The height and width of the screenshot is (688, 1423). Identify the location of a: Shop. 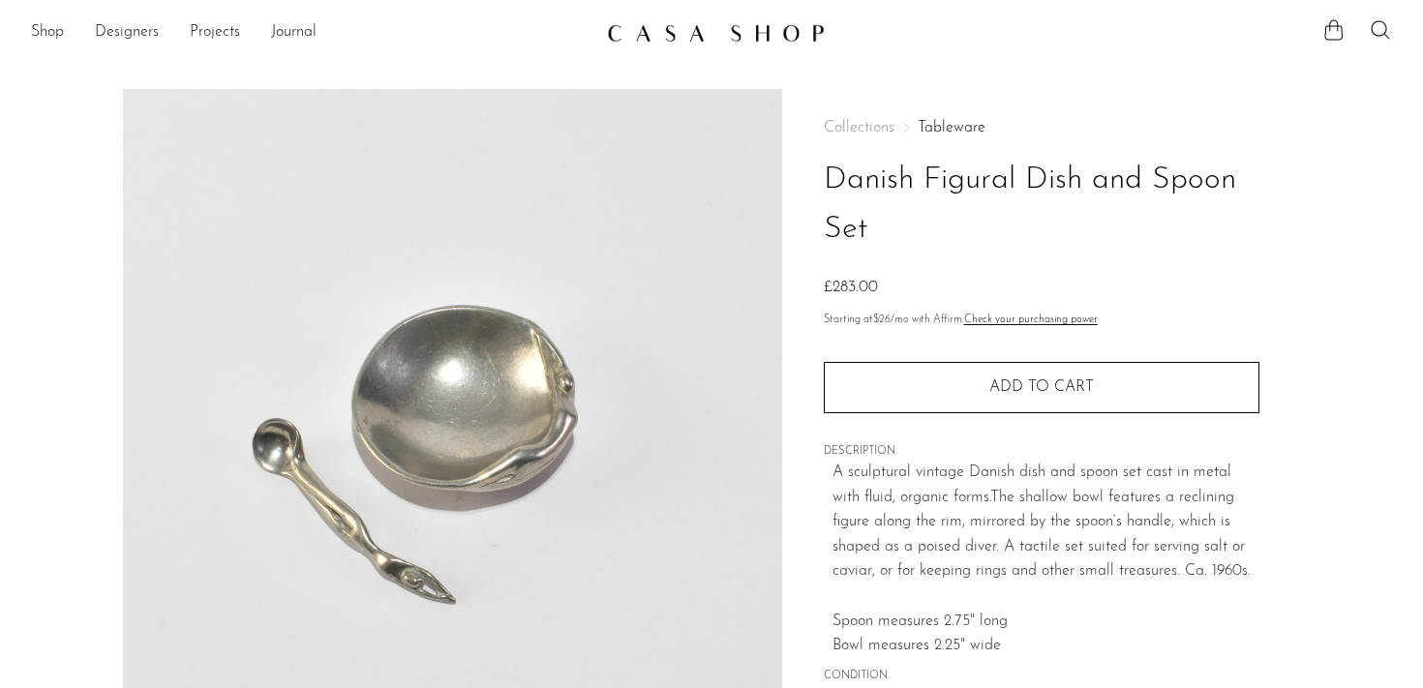
(47, 33).